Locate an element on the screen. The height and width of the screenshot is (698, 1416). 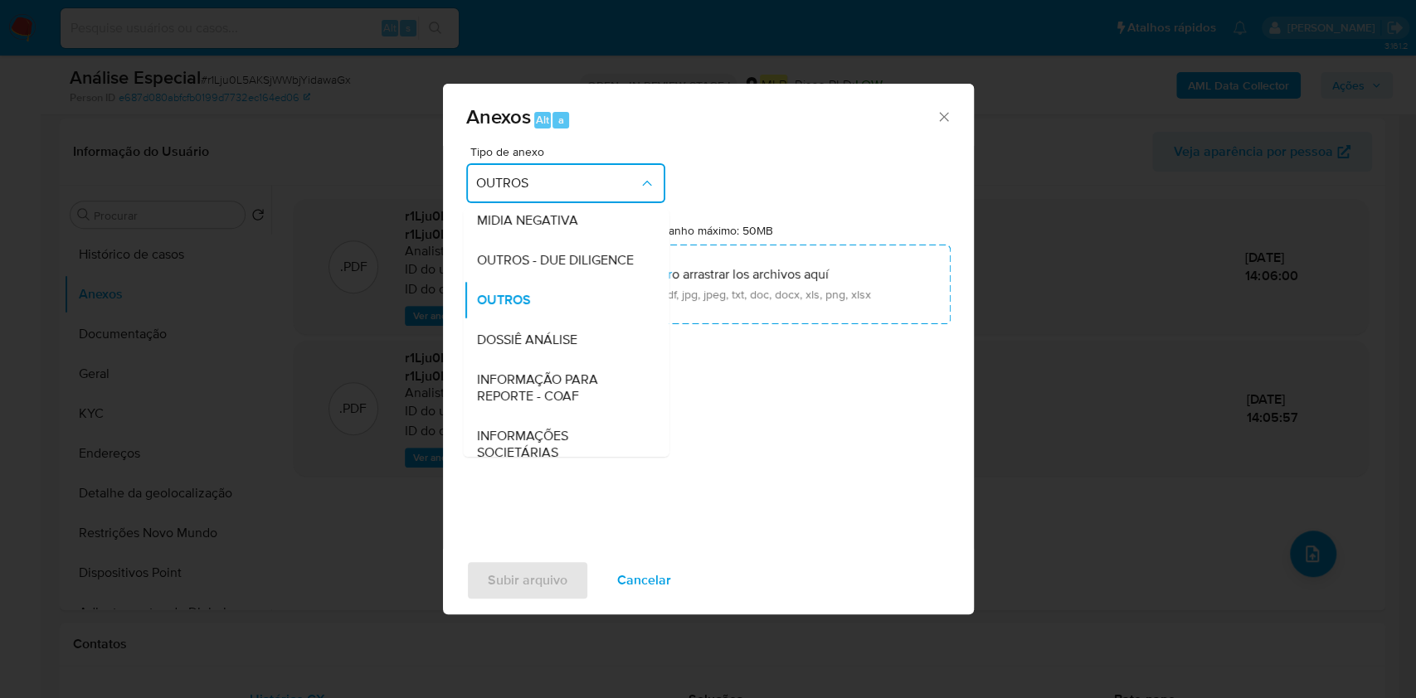
span: Anexos is located at coordinates (498, 116).